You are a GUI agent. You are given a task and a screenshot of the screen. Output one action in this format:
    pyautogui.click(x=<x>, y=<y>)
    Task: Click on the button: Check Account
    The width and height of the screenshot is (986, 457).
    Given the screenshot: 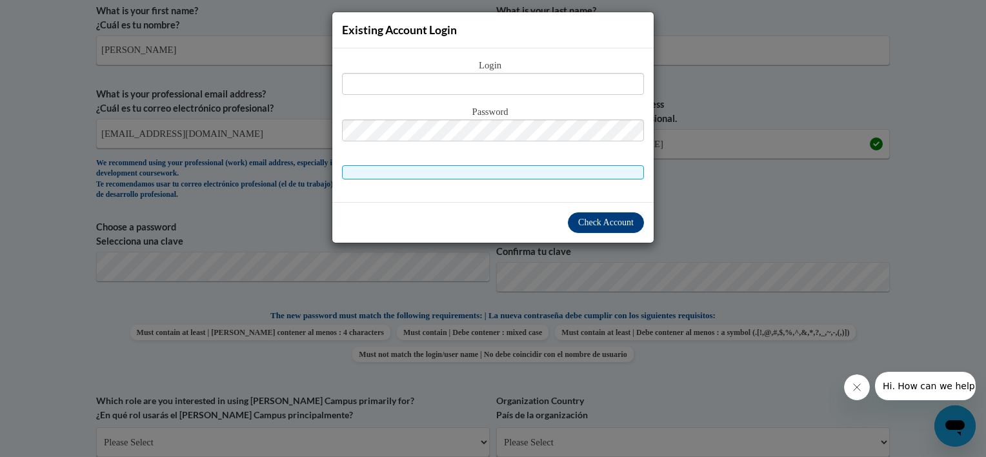 What is the action you would take?
    pyautogui.click(x=606, y=223)
    